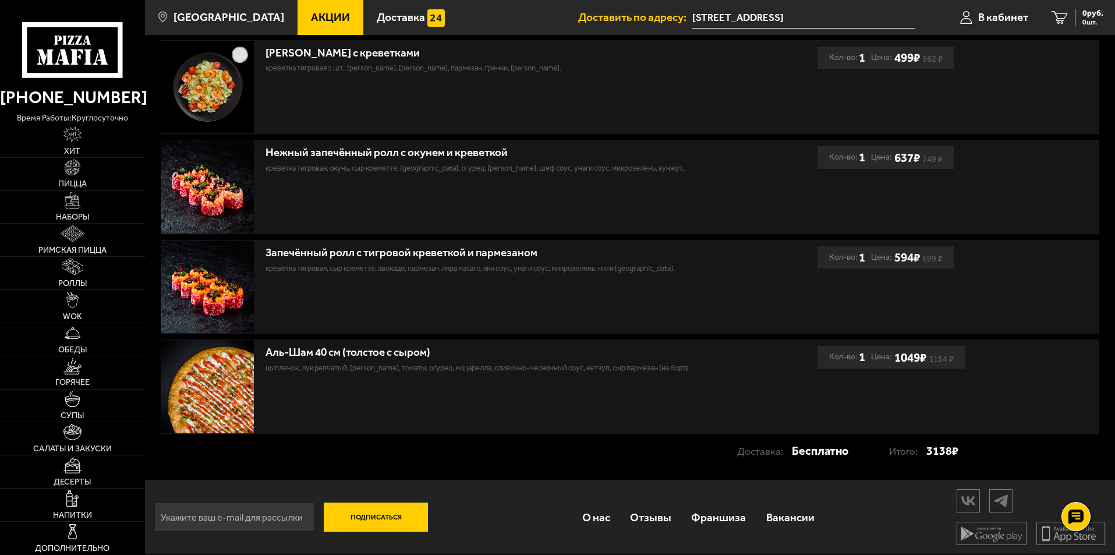 The width and height of the screenshot is (1115, 555). What do you see at coordinates (436, 18) in the screenshot?
I see `img: 15daf4d41897b9f0e9f617042186c801.svg` at bounding box center [436, 18].